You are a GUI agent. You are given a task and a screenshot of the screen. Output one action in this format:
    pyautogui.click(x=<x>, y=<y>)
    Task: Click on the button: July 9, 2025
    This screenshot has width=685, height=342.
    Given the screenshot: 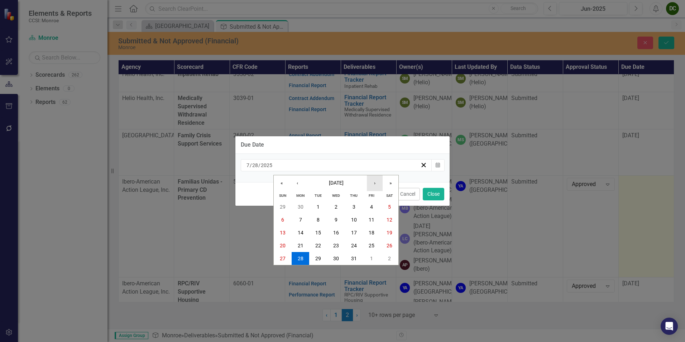 What is the action you would take?
    pyautogui.click(x=336, y=220)
    